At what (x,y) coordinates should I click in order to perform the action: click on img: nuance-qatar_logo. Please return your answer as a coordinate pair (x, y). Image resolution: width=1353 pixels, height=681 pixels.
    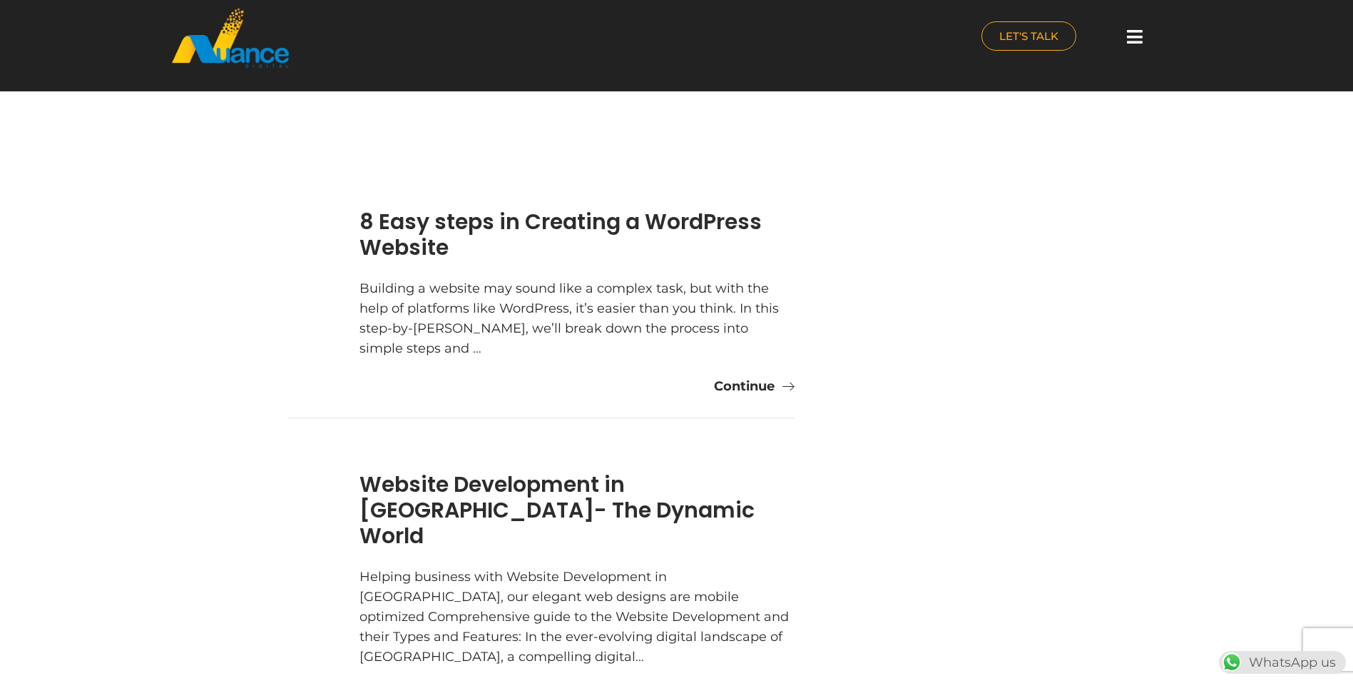
    Looking at the image, I should click on (230, 38).